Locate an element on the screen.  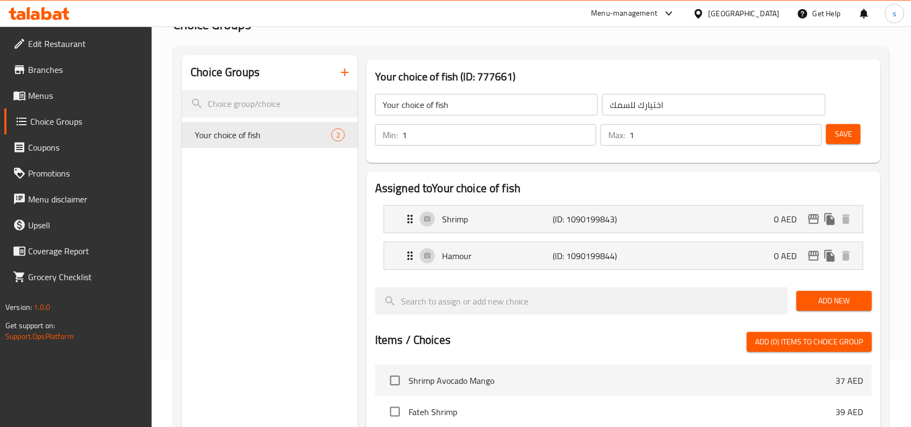
span: Shrimp Avocado Mango is located at coordinates (622, 380).